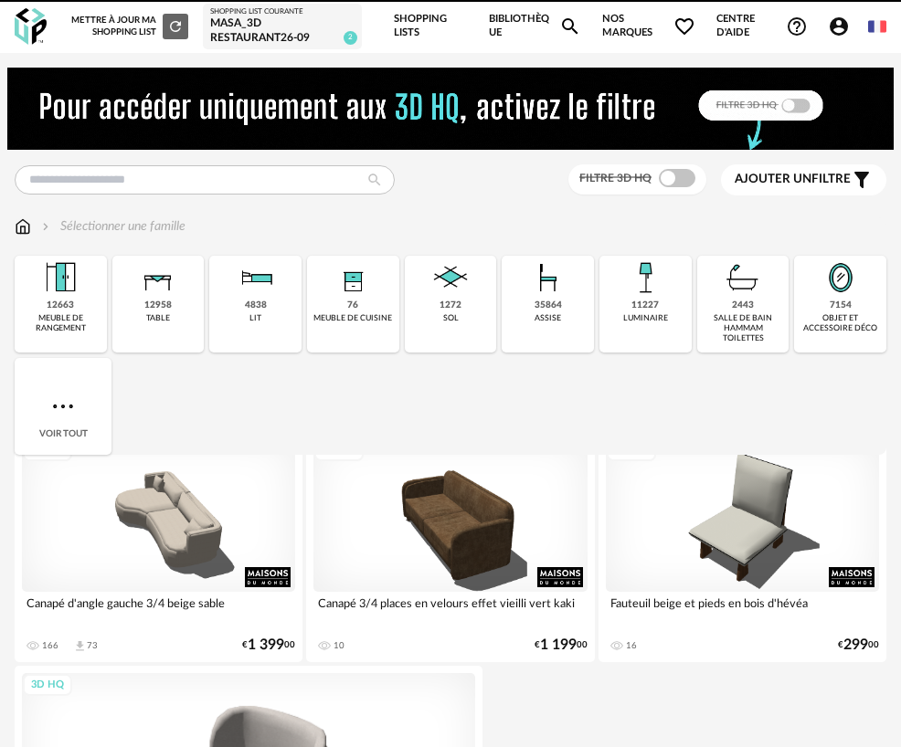  What do you see at coordinates (353, 305) in the screenshot?
I see `div: 76` at bounding box center [353, 305].